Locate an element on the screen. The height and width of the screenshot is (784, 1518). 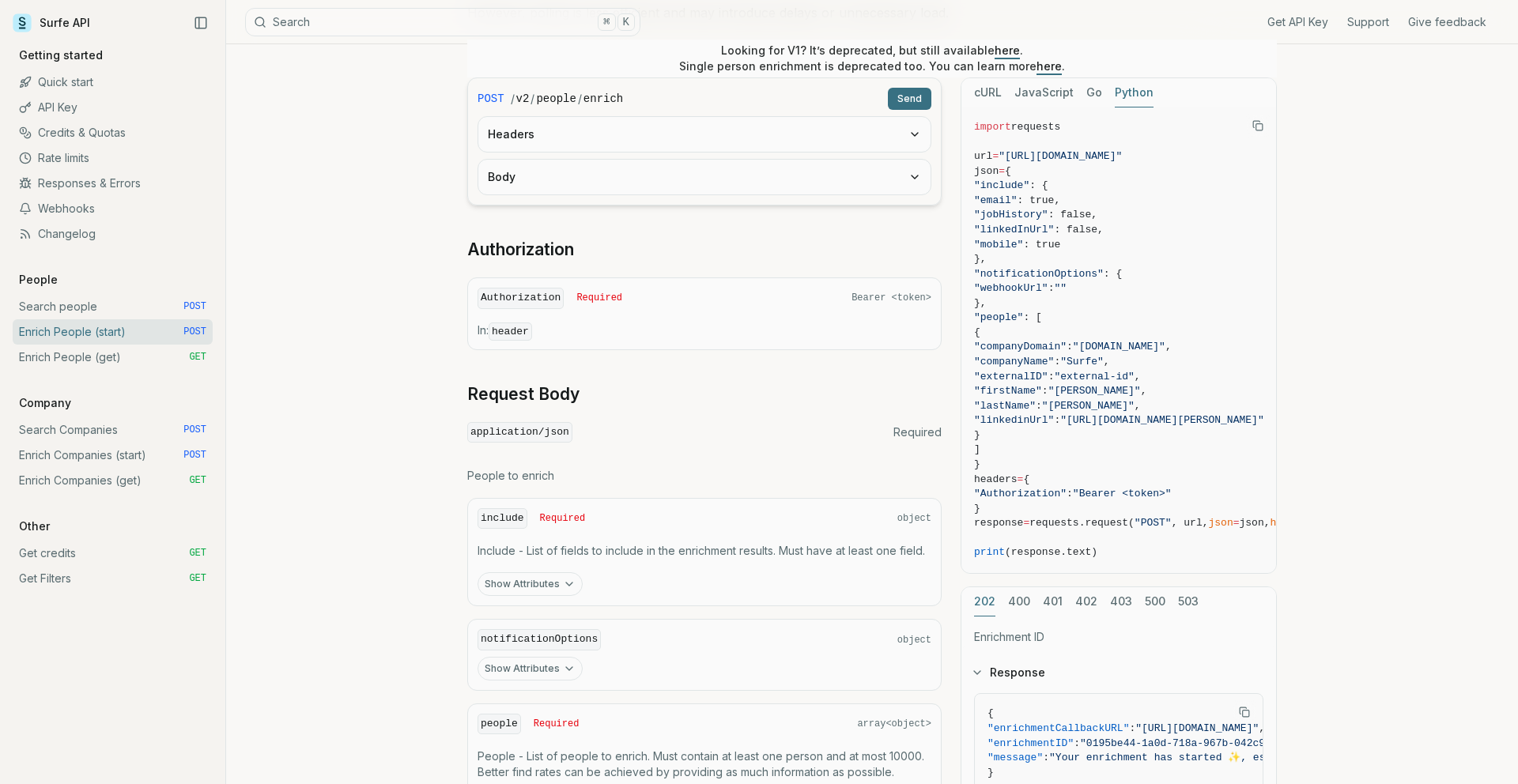
span: Bearer <token> is located at coordinates (891, 298).